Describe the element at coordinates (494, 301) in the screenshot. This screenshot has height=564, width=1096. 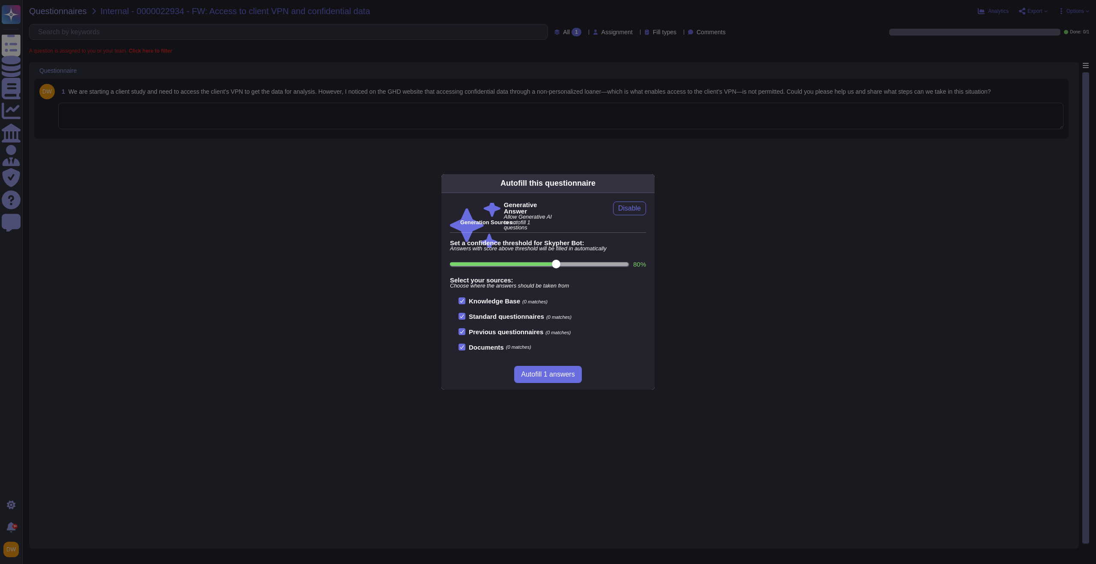
I see `b: Knowledge Base` at that location.